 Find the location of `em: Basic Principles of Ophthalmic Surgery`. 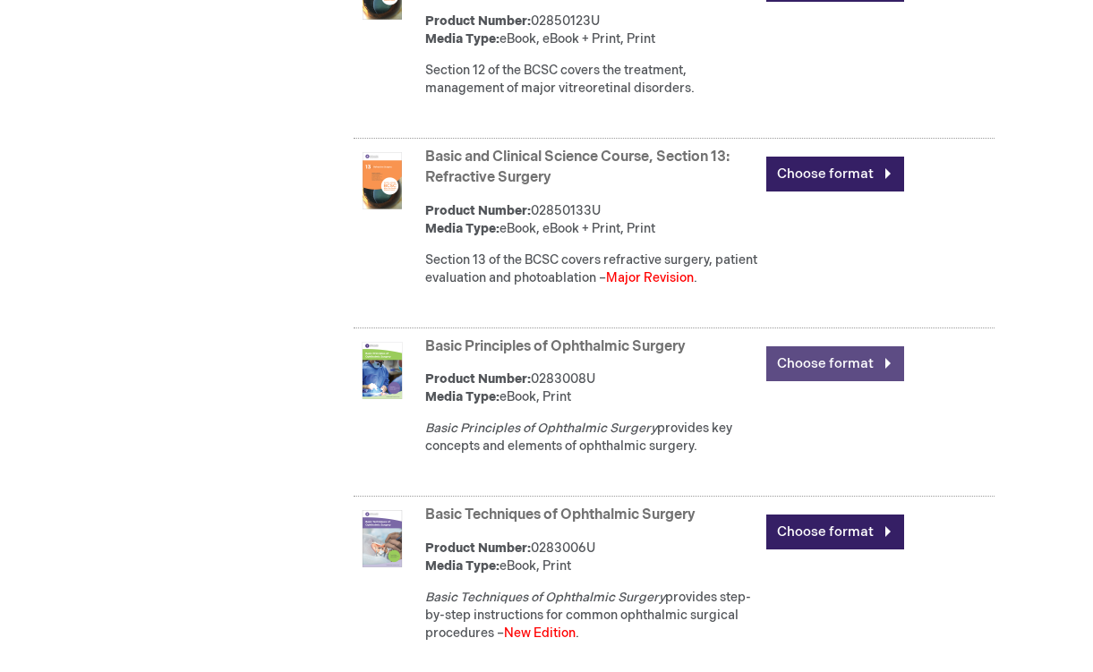

em: Basic Principles of Ophthalmic Surgery is located at coordinates (540, 428).